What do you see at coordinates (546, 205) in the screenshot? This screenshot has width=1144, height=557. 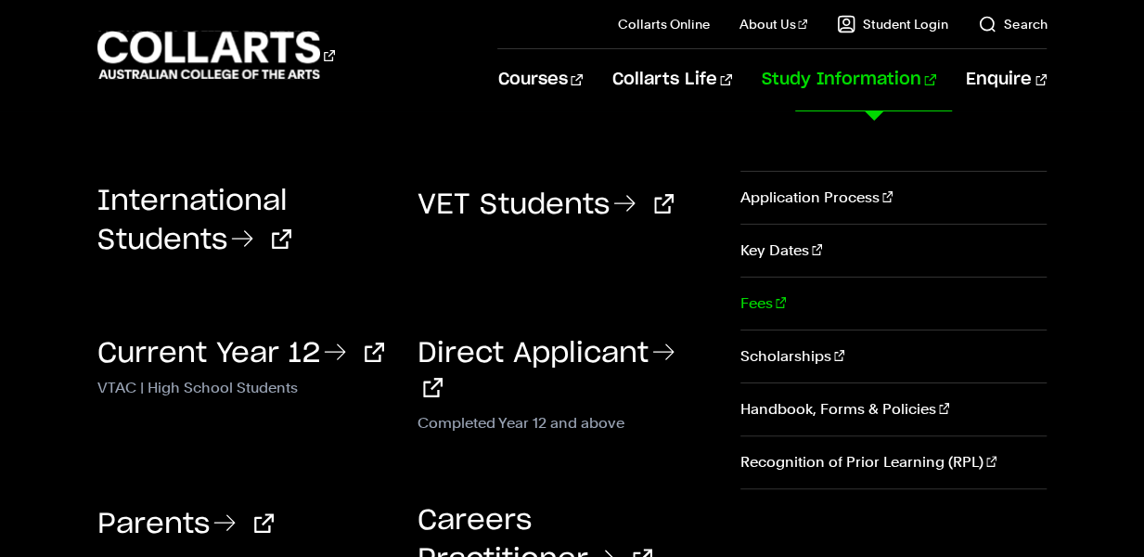 I see `a: VET Students` at bounding box center [546, 205].